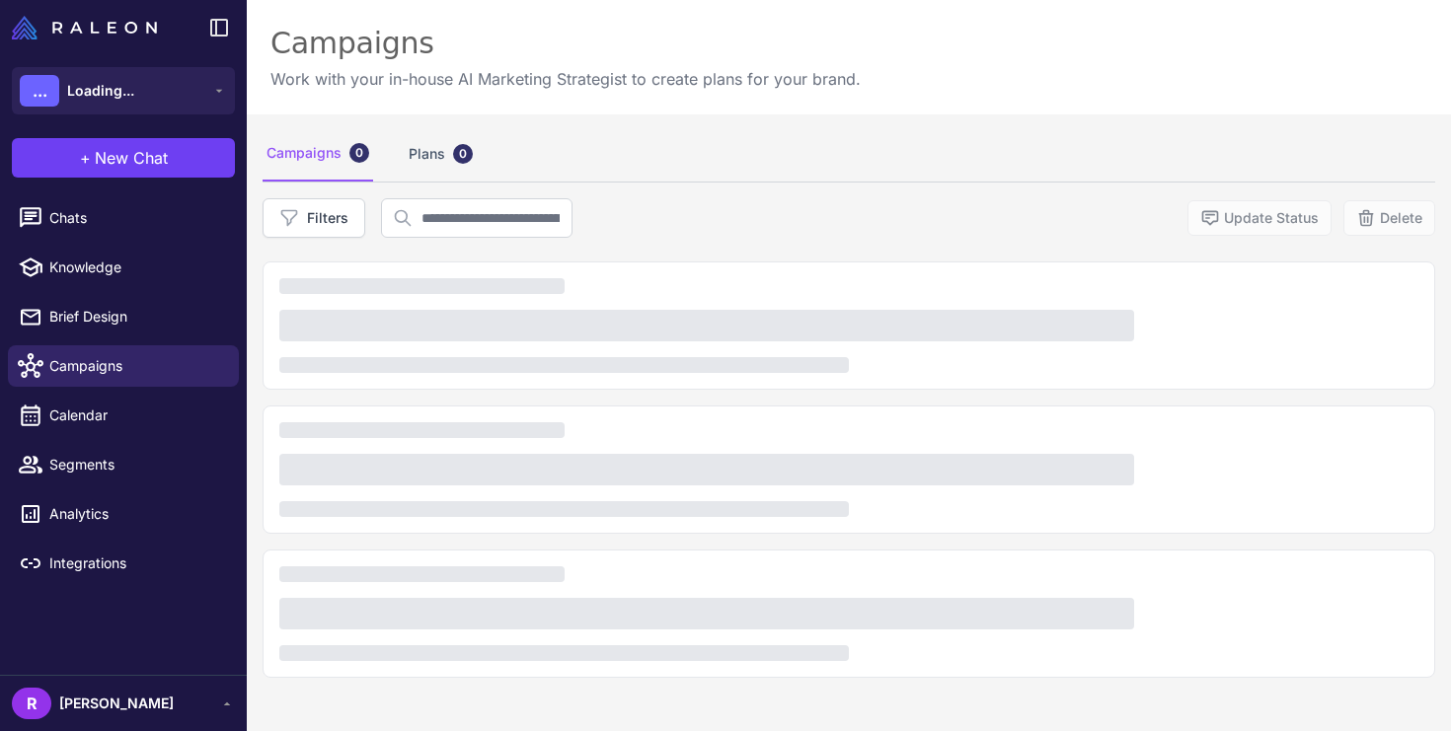 The height and width of the screenshot is (731, 1451). I want to click on a: Analytics, so click(123, 514).